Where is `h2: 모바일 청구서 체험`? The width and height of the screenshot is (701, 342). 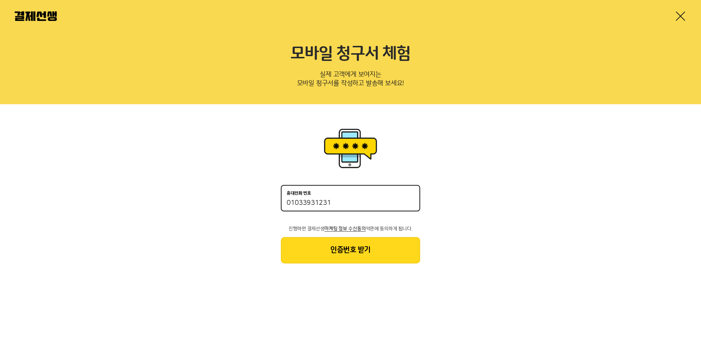 h2: 모바일 청구서 체험 is located at coordinates (351, 54).